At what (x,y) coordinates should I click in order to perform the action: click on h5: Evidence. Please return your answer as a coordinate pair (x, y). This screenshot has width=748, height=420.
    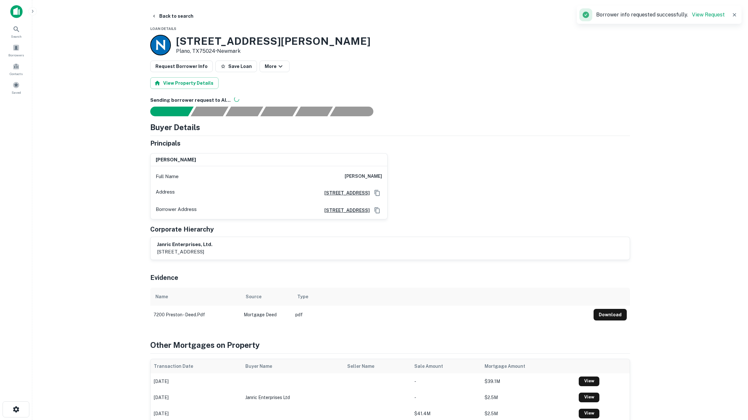
    Looking at the image, I should click on (164, 278).